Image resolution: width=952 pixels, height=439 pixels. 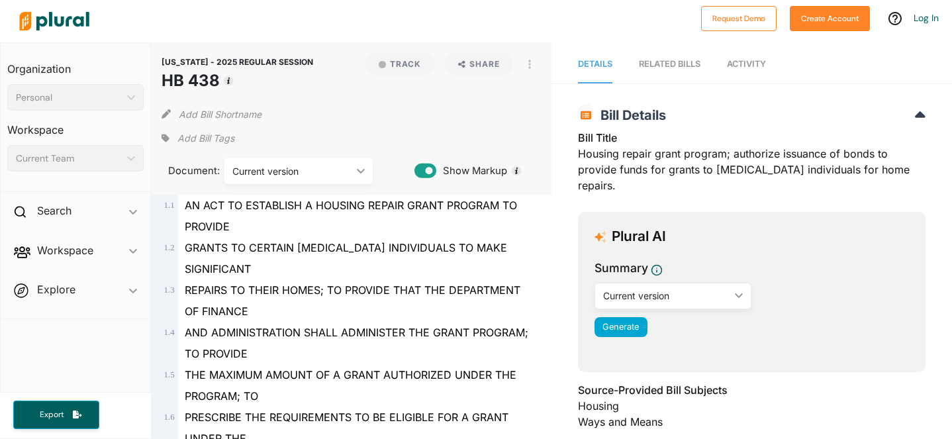 I want to click on h3: Summary, so click(x=621, y=268).